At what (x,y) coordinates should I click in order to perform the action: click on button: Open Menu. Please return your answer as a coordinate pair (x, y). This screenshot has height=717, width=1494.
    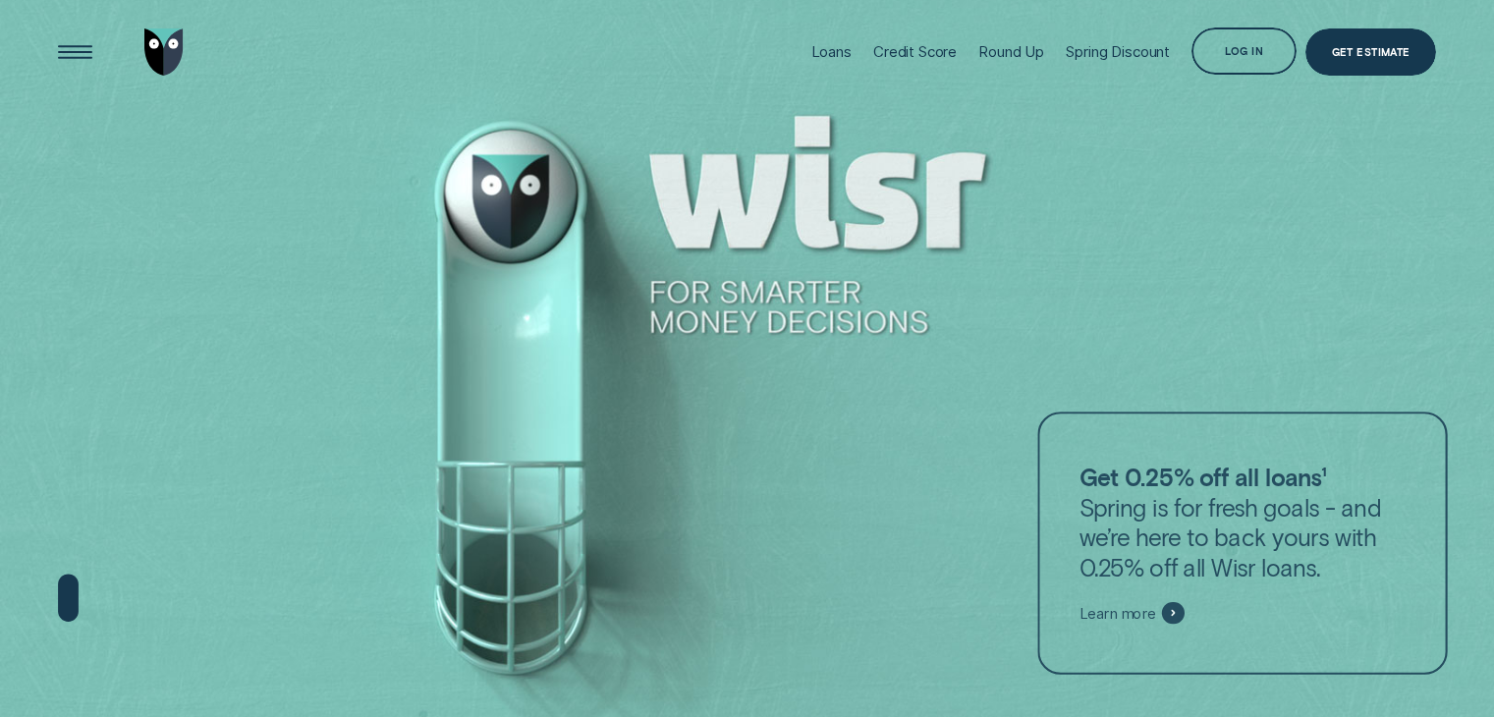
    Looking at the image, I should click on (75, 52).